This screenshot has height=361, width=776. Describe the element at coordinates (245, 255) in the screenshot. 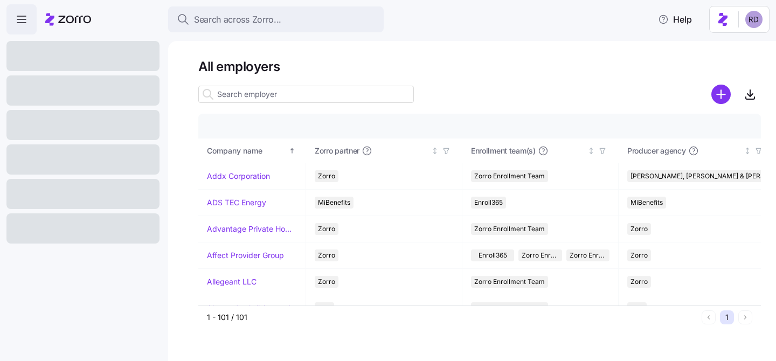

I see `a: Affect Provider Group` at that location.